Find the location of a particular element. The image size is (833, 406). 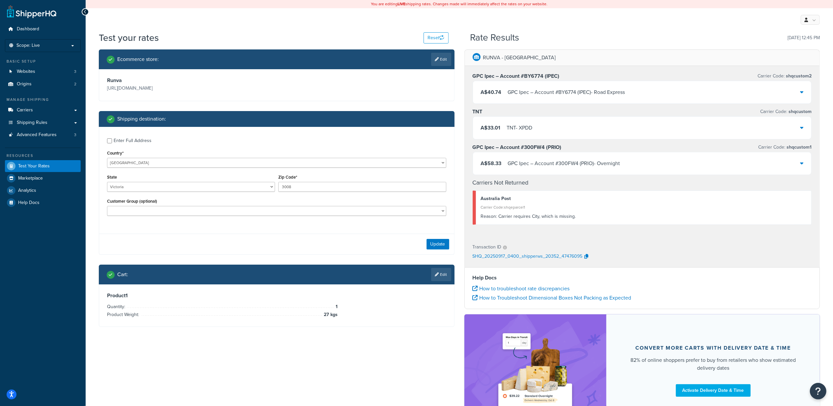

li: Marketplace is located at coordinates (43, 178).